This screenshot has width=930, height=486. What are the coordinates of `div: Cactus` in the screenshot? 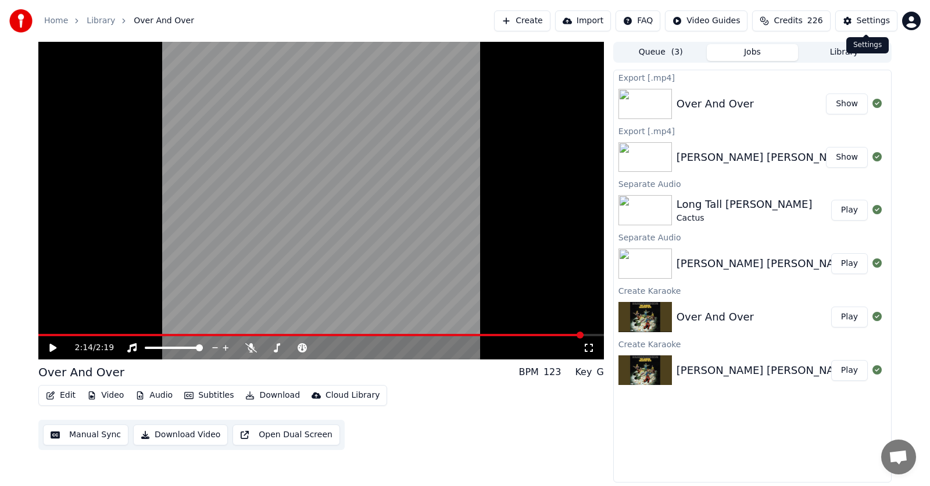 It's located at (744, 218).